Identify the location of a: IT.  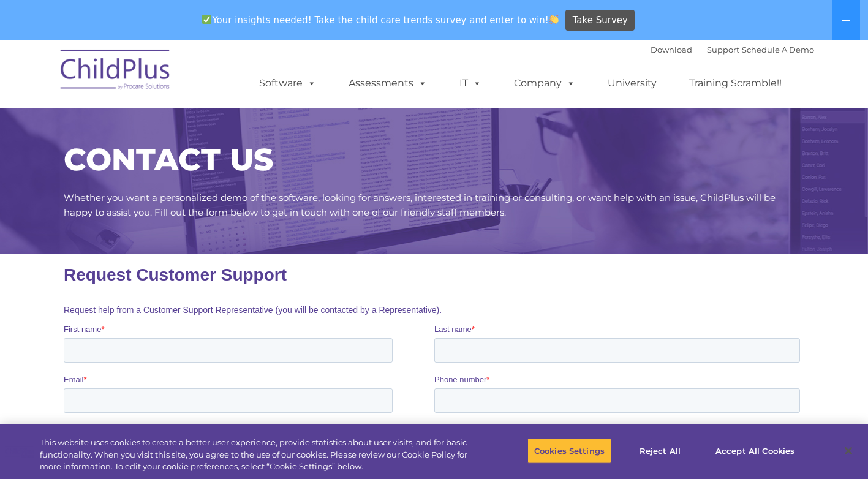
(470, 83).